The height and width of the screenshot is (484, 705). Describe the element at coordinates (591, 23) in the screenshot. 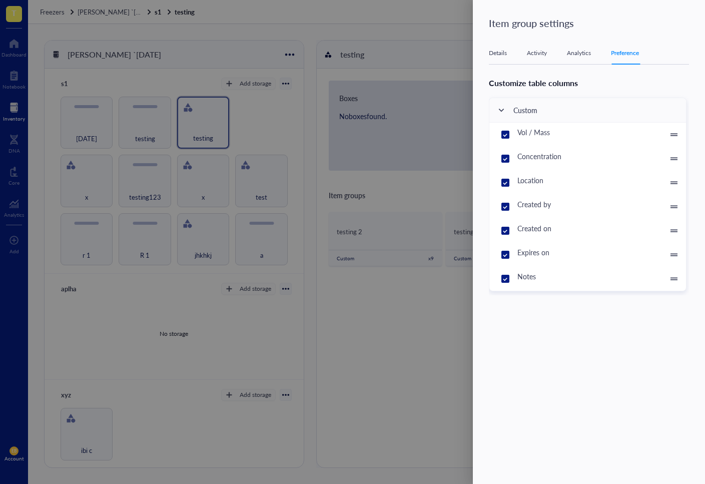

I see `div: Item group settings` at that location.